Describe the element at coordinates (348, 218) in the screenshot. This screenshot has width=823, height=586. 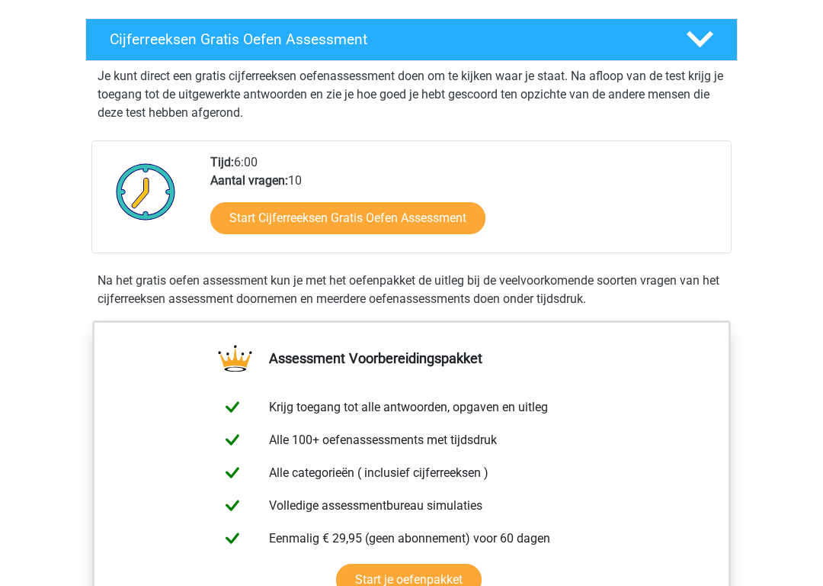
I see `a: Start Cijferreeksen Gratis Oefen Assessment` at that location.